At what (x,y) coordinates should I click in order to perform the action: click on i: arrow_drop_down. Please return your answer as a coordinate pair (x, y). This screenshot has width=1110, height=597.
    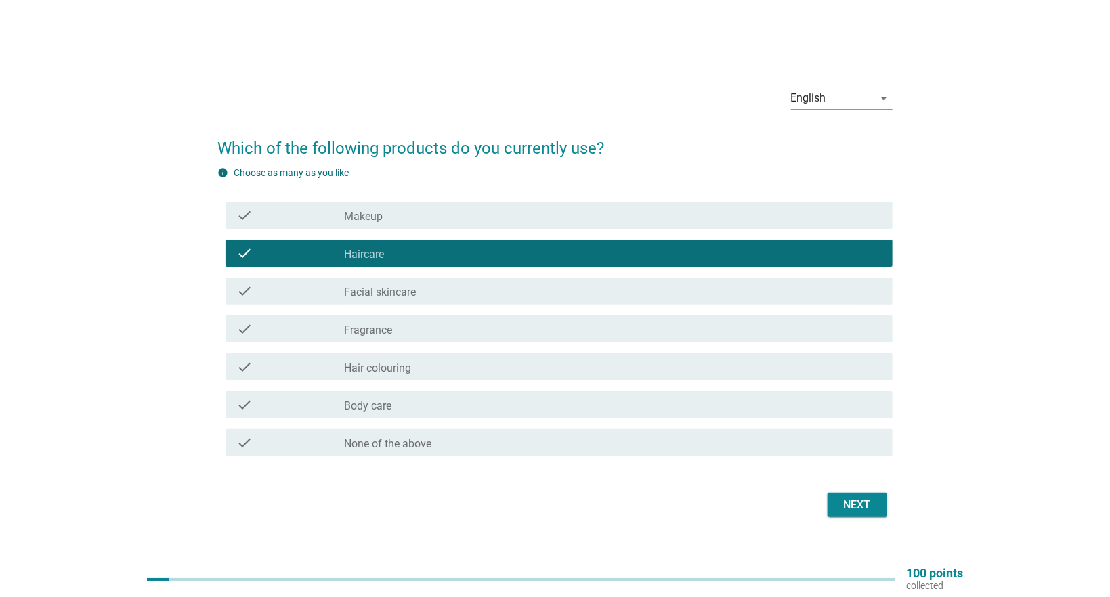
    Looking at the image, I should click on (884, 98).